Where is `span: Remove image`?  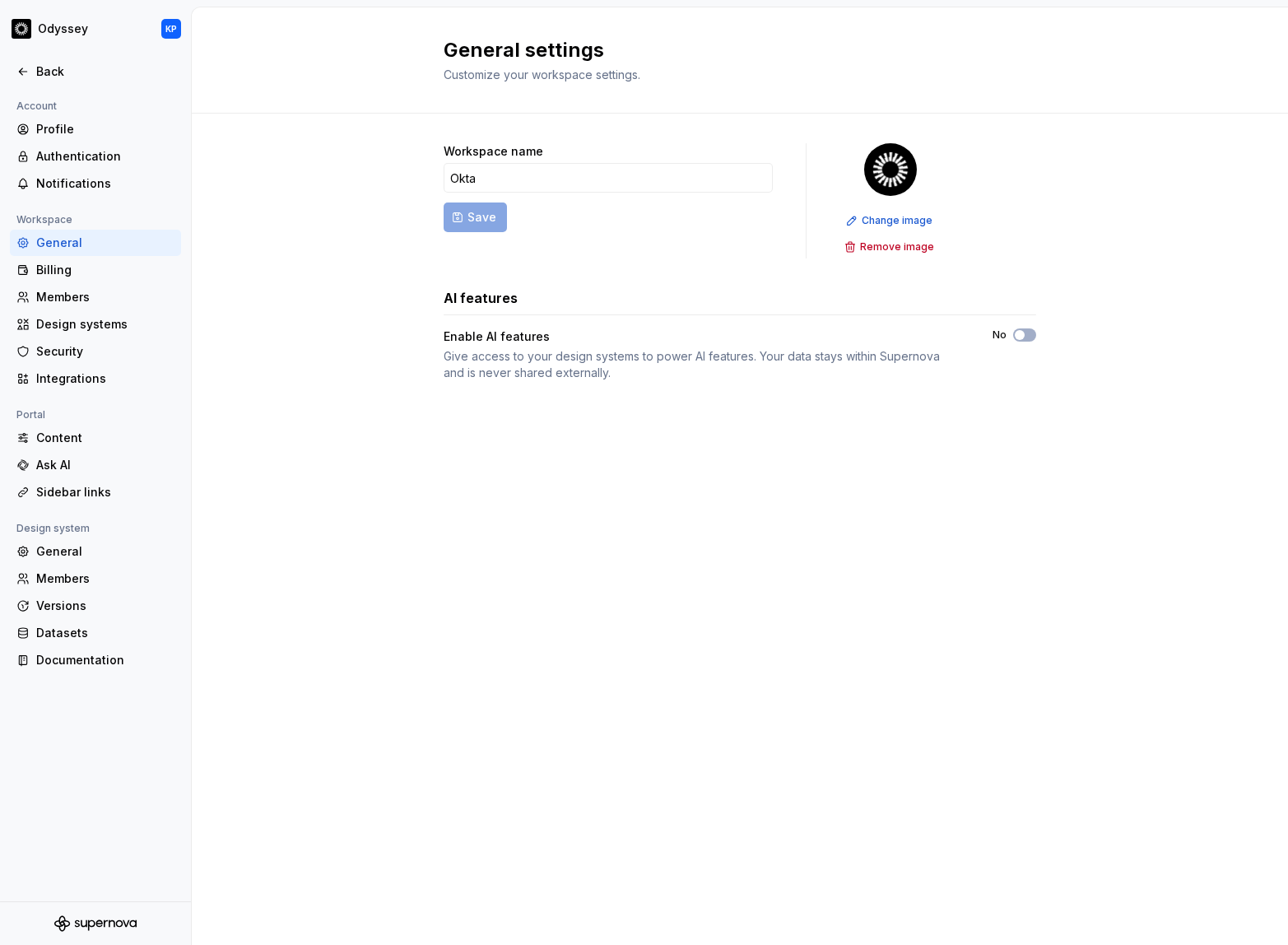
span: Remove image is located at coordinates (897, 247).